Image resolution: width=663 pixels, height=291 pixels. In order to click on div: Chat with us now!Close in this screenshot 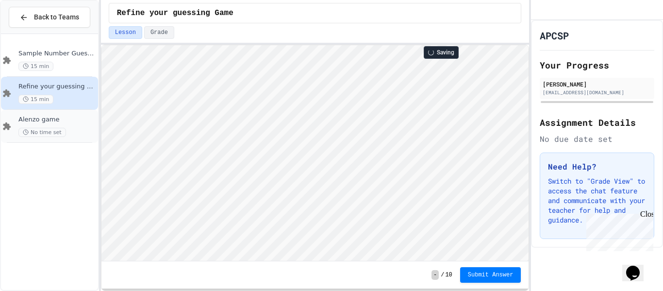, I will do `click(35, 32)`.